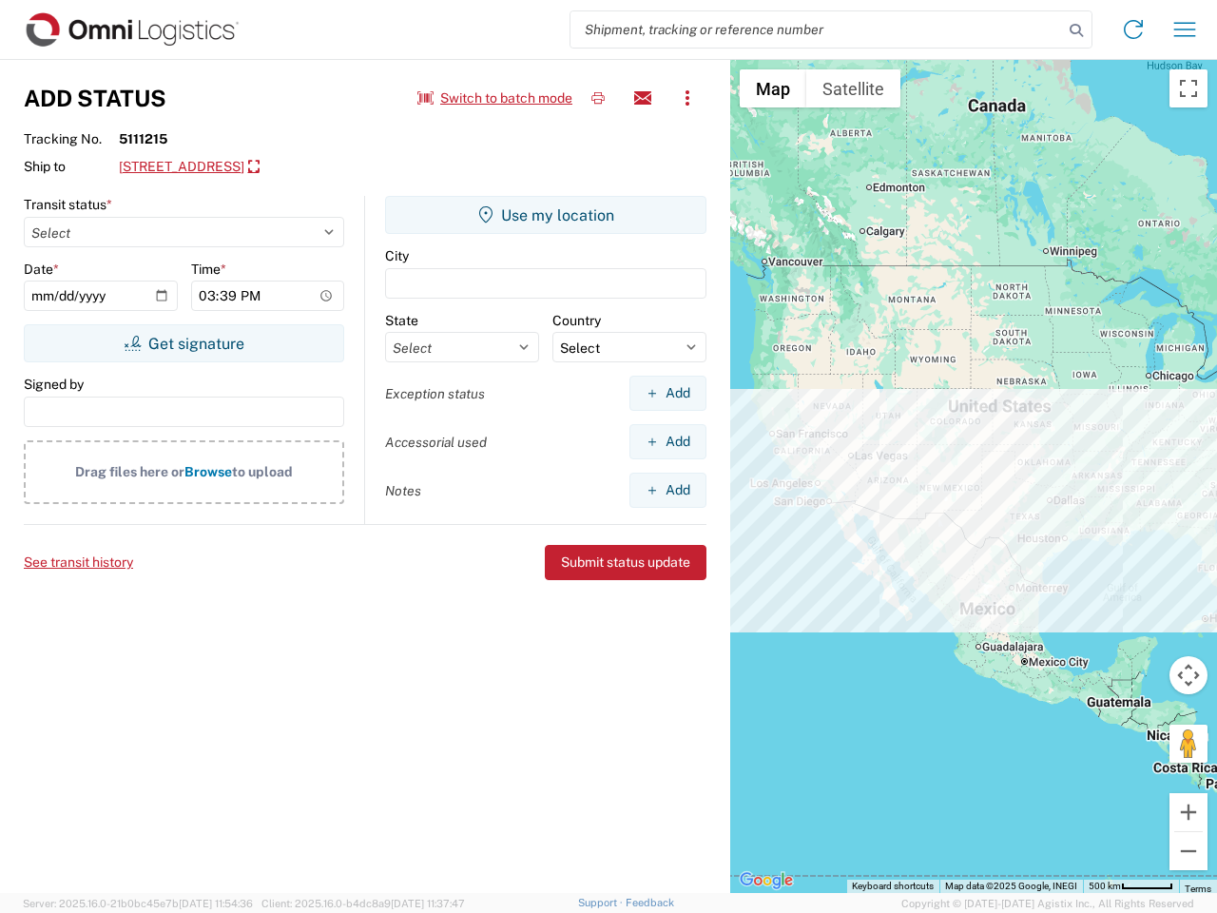 The image size is (1217, 913). What do you see at coordinates (1198, 888) in the screenshot?
I see `a: Terms` at bounding box center [1198, 888].